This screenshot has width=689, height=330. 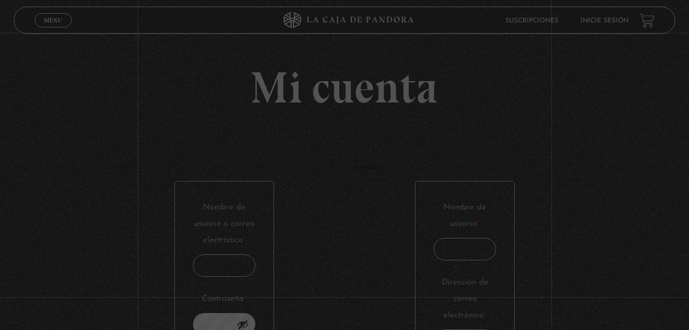 What do you see at coordinates (464, 167) in the screenshot?
I see `h2: Registrarse` at bounding box center [464, 167].